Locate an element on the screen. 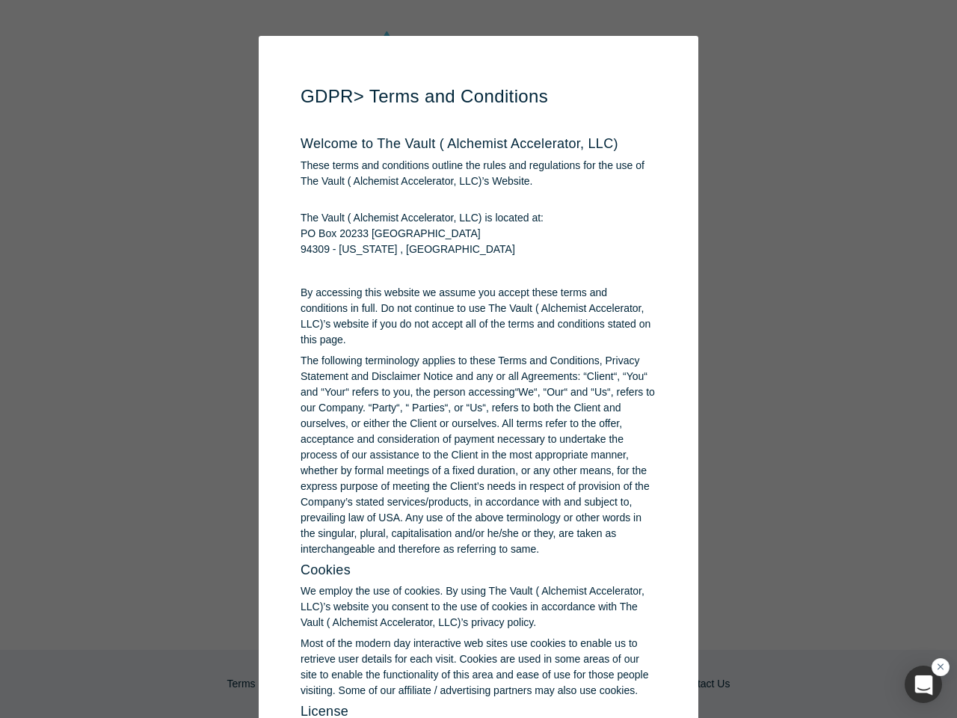 The width and height of the screenshot is (957, 718). p: Most of the modern day interactive web sites use cookies to enable us to retrieve user details fo... is located at coordinates (479, 667).